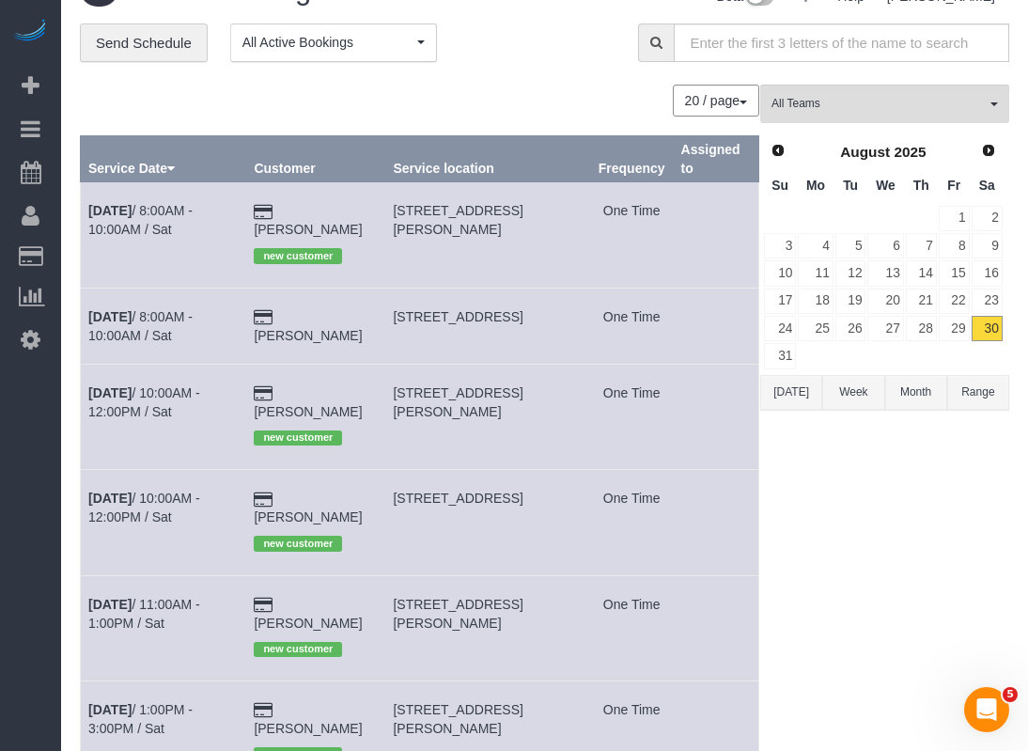 The image size is (1028, 751). Describe the element at coordinates (815, 245) in the screenshot. I see `a: 4` at that location.